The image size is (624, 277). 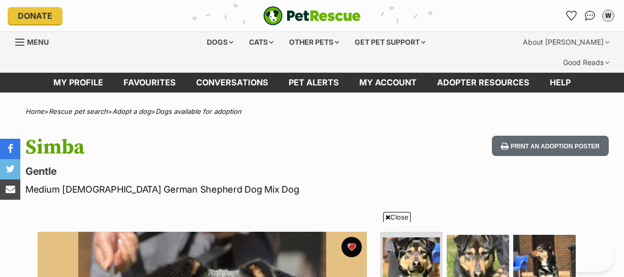 I want to click on div: W, so click(x=608, y=16).